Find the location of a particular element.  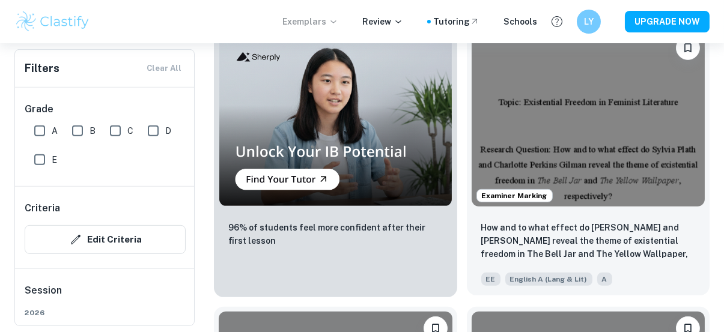

img: English A (Lang & Lit) EE example thumbnail: How and to what effect do Sylvia Plath a is located at coordinates (588, 118).